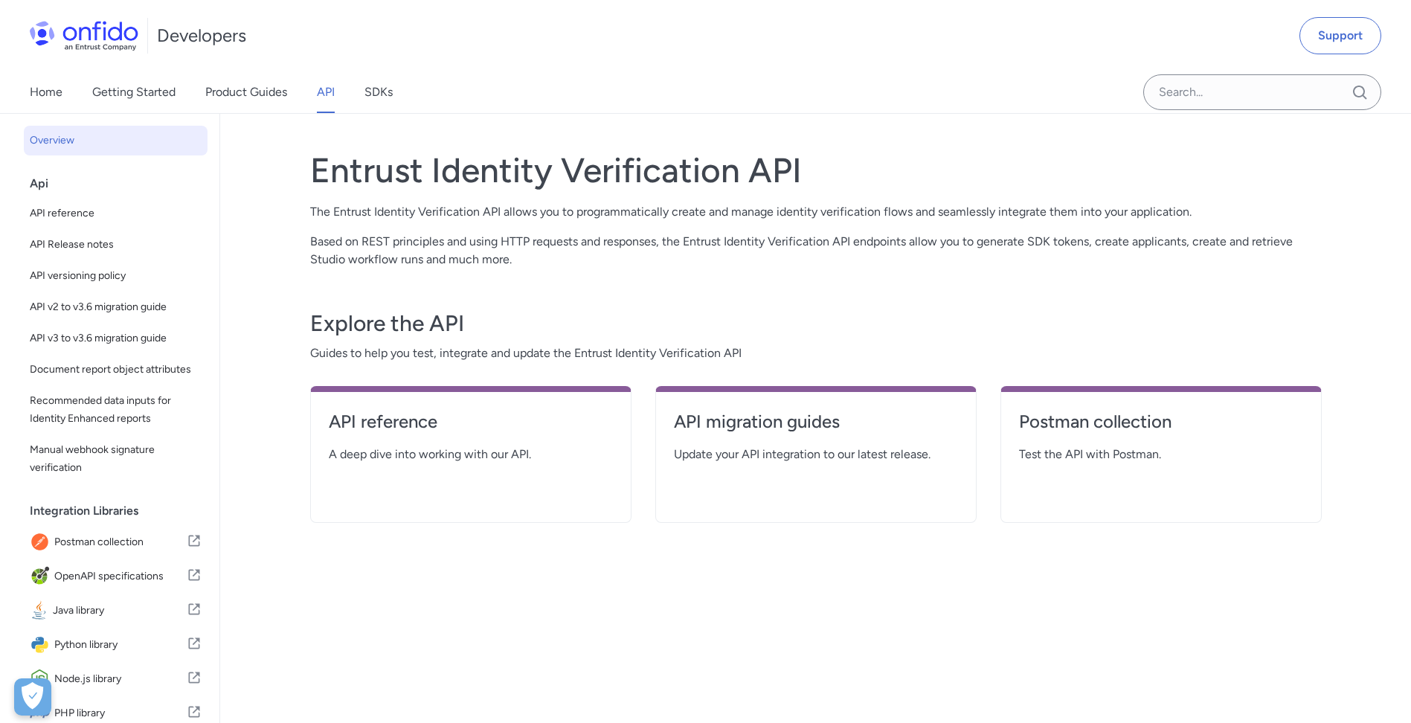  I want to click on a: Support, so click(1340, 36).